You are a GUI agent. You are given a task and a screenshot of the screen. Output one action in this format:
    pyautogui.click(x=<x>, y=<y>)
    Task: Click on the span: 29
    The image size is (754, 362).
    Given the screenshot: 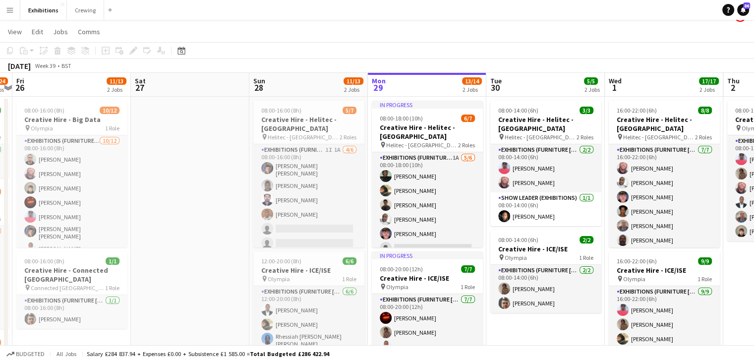 What is the action you would take?
    pyautogui.click(x=378, y=87)
    